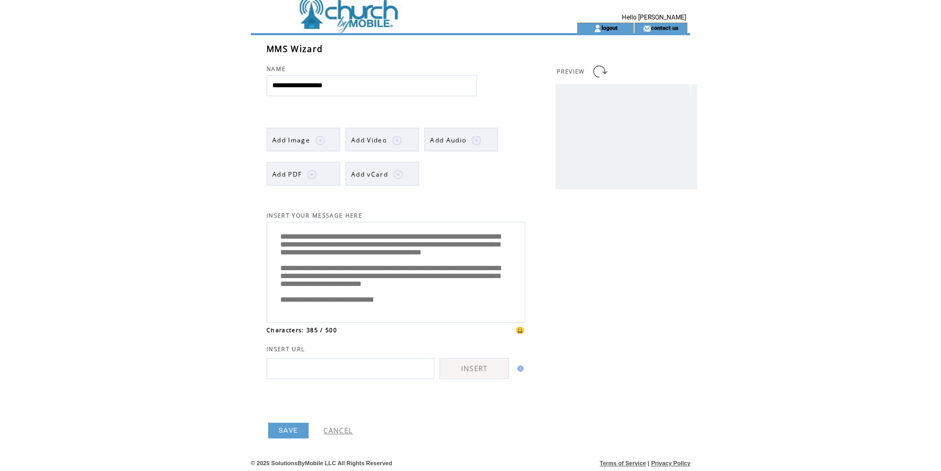 The image size is (941, 471). Describe the element at coordinates (461, 139) in the screenshot. I see `a: Add Audio` at that location.